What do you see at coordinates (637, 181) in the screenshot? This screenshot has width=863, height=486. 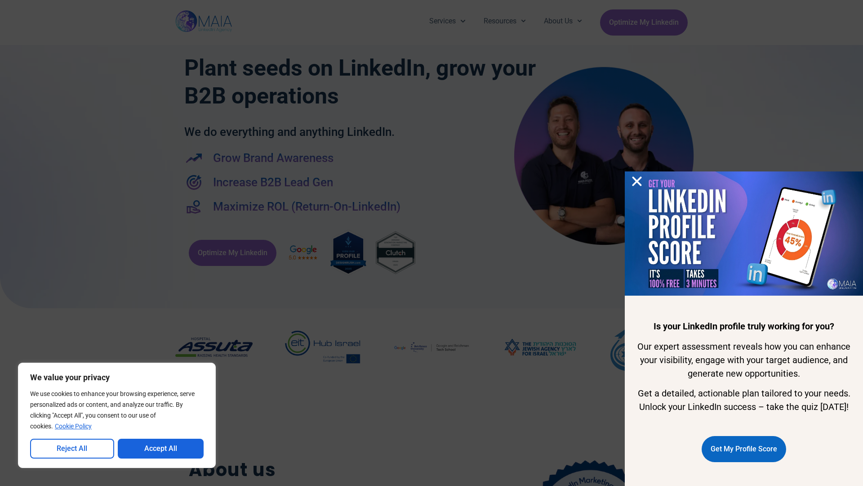 I see `a: Close` at bounding box center [637, 181].